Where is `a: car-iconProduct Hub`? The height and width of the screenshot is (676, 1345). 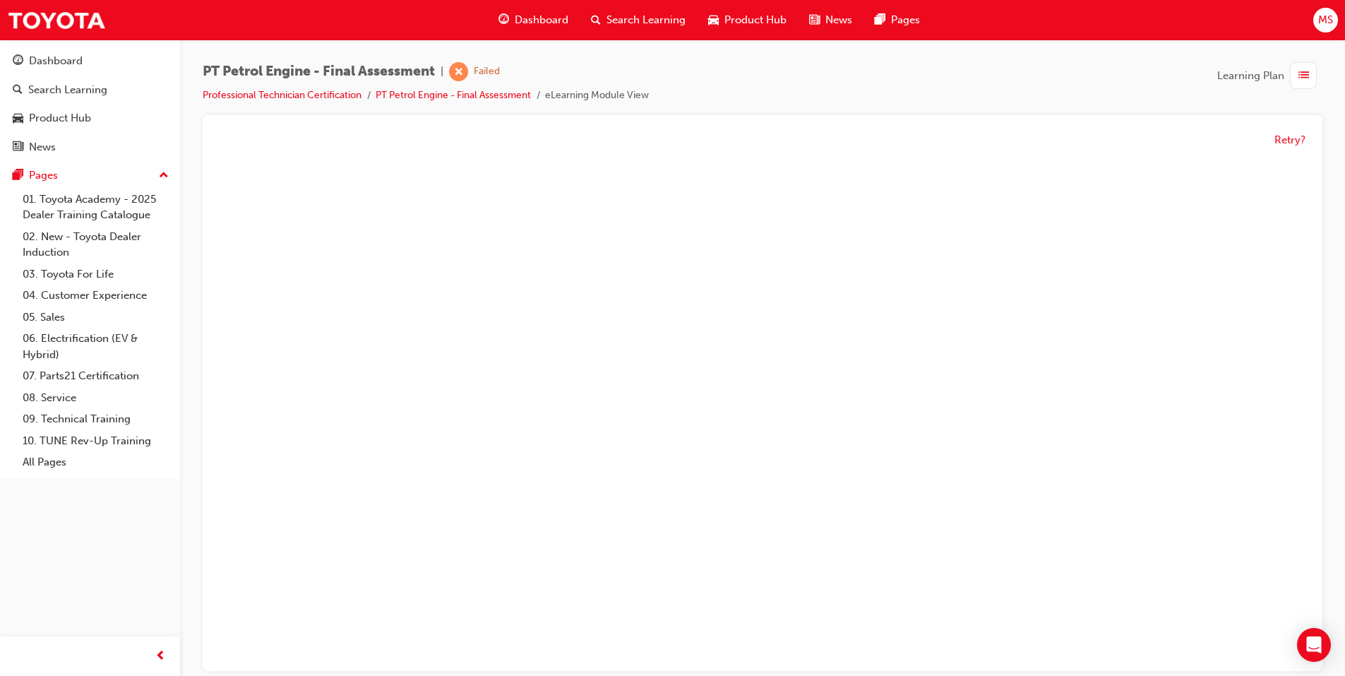 a: car-iconProduct Hub is located at coordinates (747, 20).